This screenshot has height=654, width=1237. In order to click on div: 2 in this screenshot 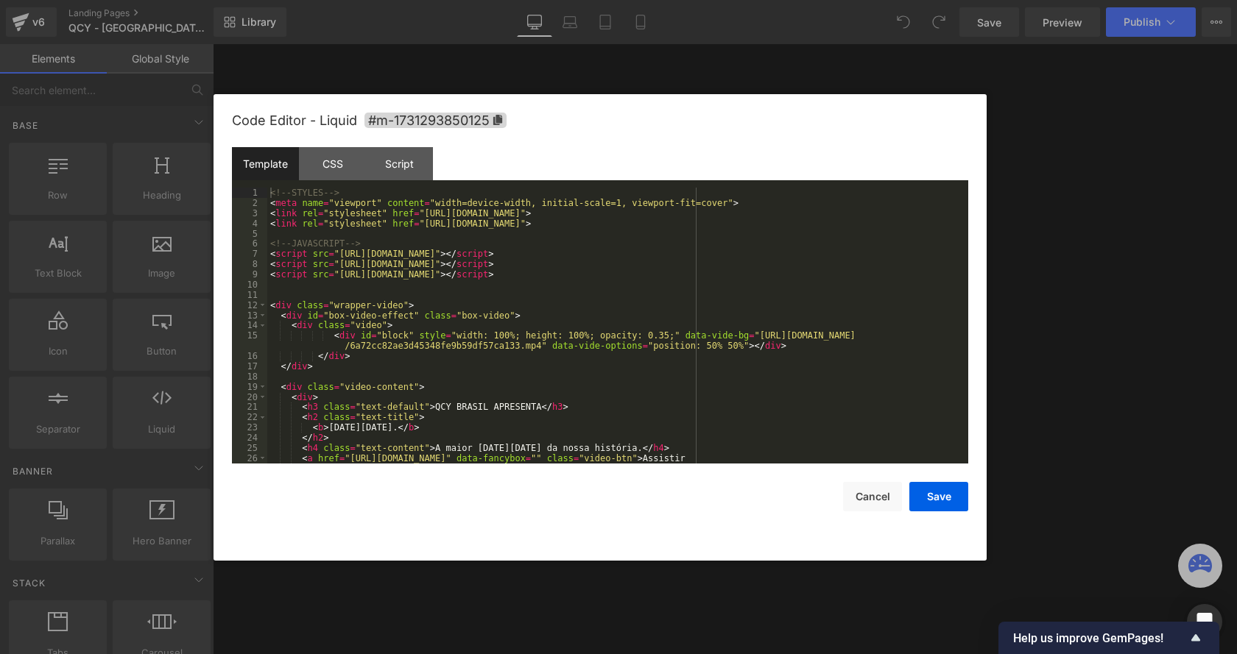, I will do `click(250, 203)`.